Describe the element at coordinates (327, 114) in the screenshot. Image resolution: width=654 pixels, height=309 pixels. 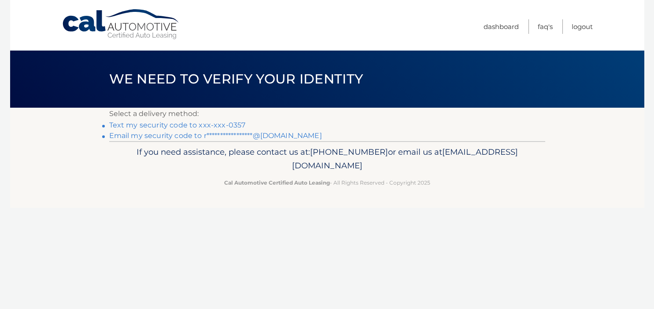
I see `p: Select a delivery method:` at that location.